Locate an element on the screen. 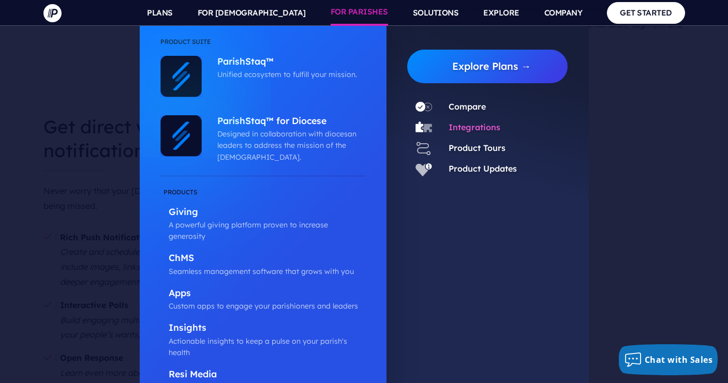  p: Custom apps to engage your parishioners and leaders is located at coordinates (267, 306).